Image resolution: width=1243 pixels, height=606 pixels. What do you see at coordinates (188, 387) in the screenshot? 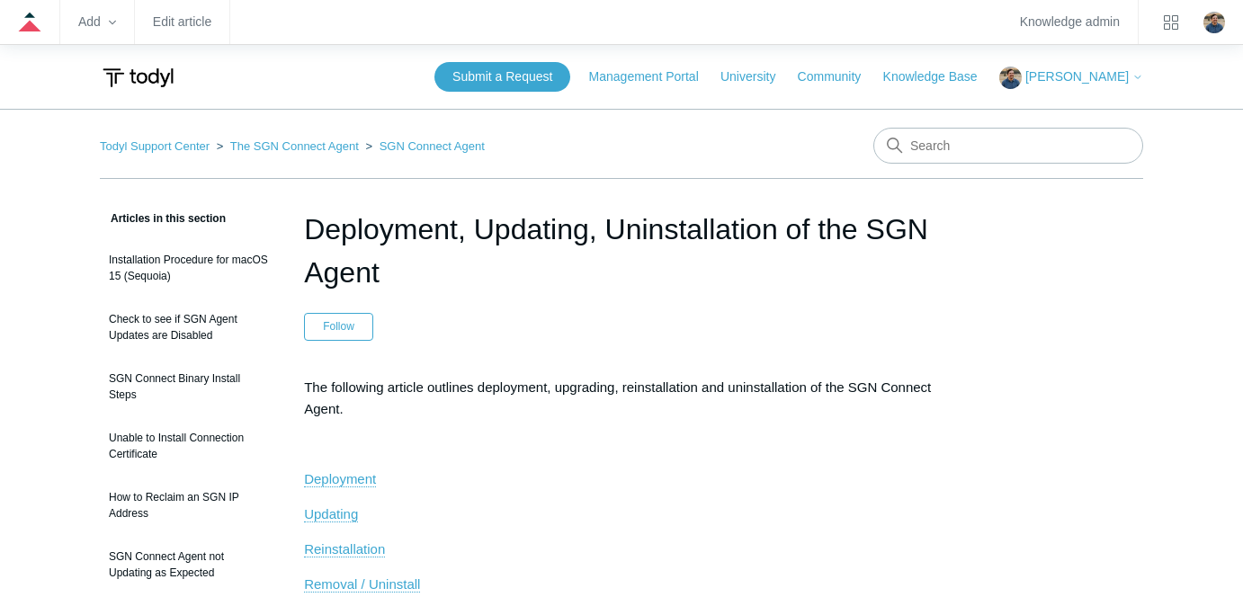
I see `a: SGN Connect Binary Install Steps` at bounding box center [188, 387].